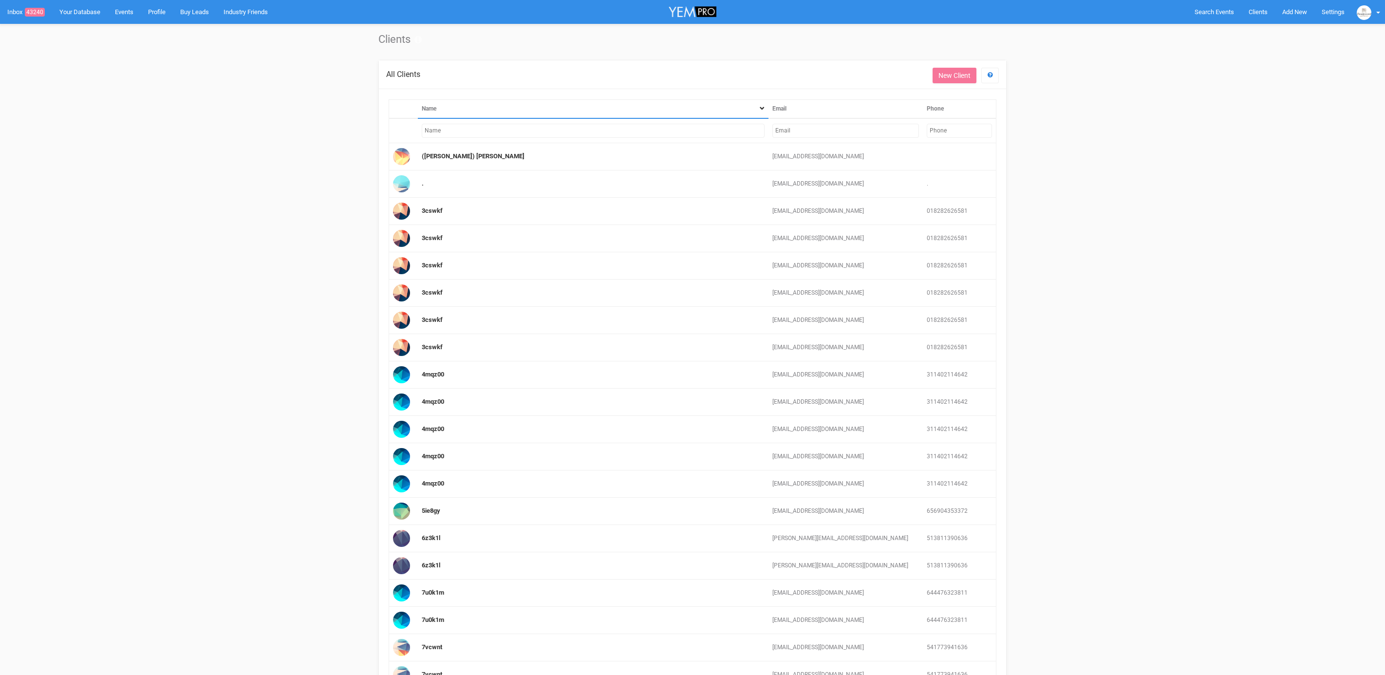 This screenshot has height=675, width=1385. I want to click on a: New Client, so click(954, 75).